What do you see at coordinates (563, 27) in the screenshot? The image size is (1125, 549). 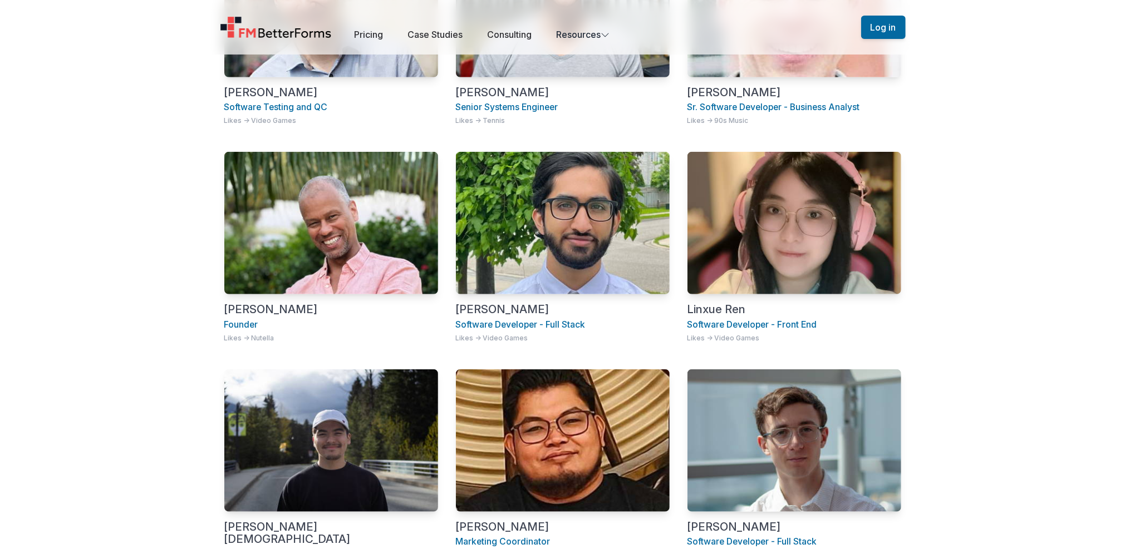 I see `nav: Global` at bounding box center [563, 27].